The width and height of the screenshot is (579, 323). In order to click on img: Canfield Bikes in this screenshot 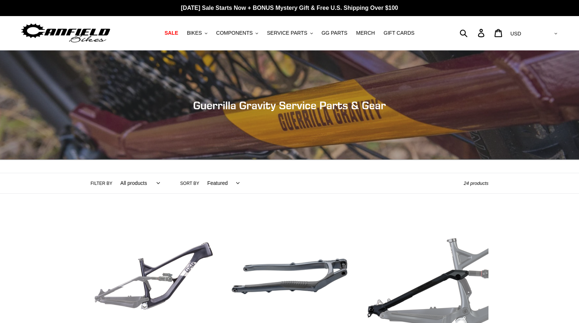, I will do `click(66, 33)`.